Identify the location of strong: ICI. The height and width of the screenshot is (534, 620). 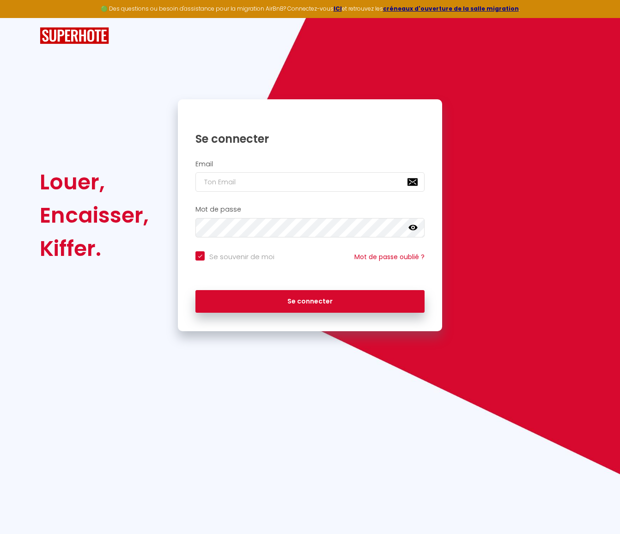
(338, 8).